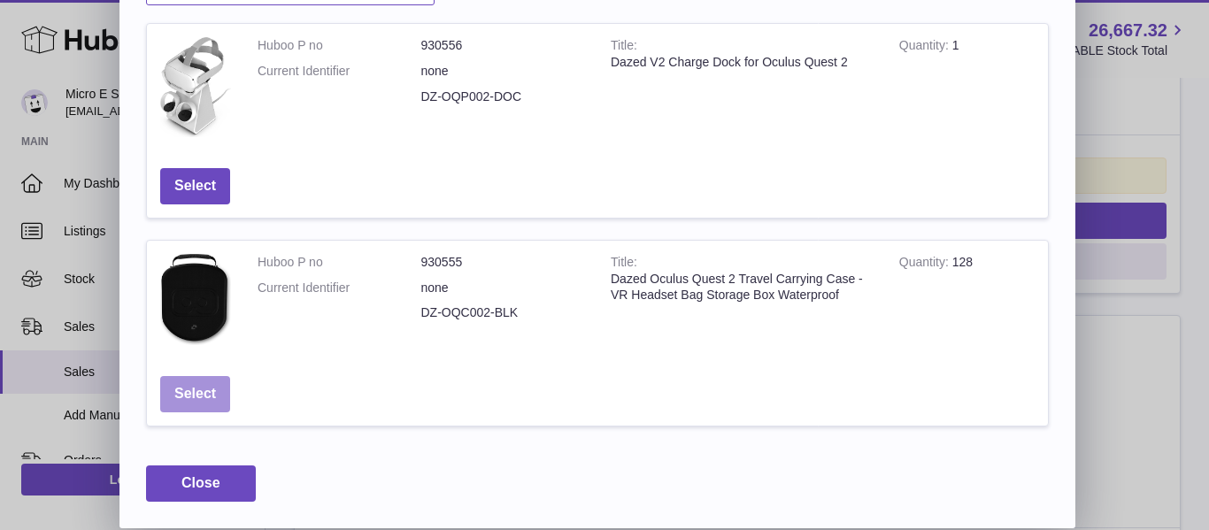  Describe the element at coordinates (966, 302) in the screenshot. I see `td: 128` at that location.